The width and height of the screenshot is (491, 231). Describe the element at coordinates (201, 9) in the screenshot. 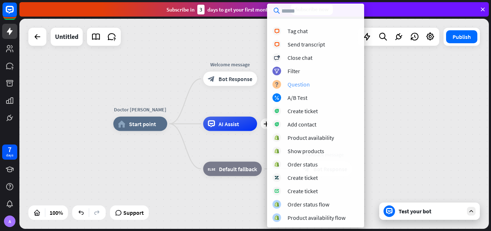

I see `div: 3` at that location.